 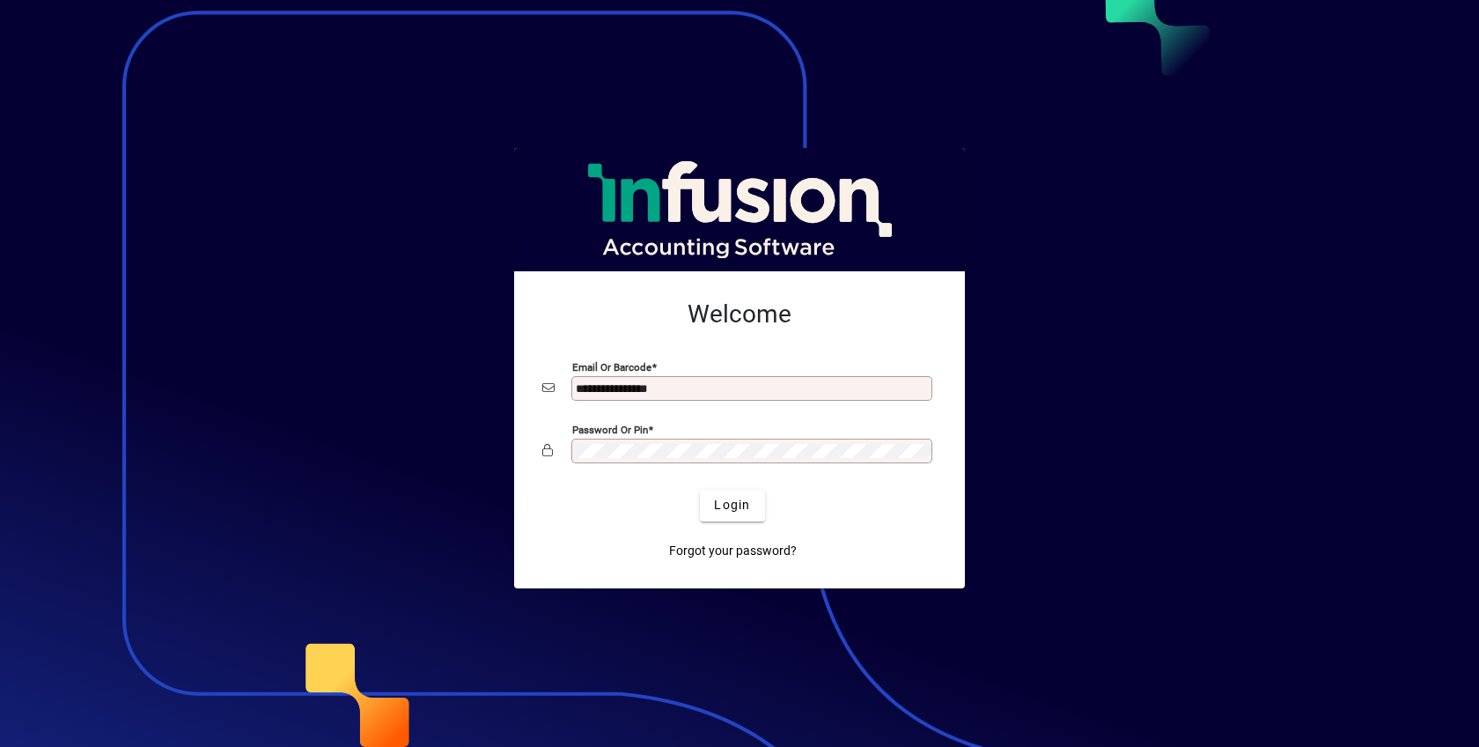 I want to click on span: Forgot your password?, so click(x=733, y=550).